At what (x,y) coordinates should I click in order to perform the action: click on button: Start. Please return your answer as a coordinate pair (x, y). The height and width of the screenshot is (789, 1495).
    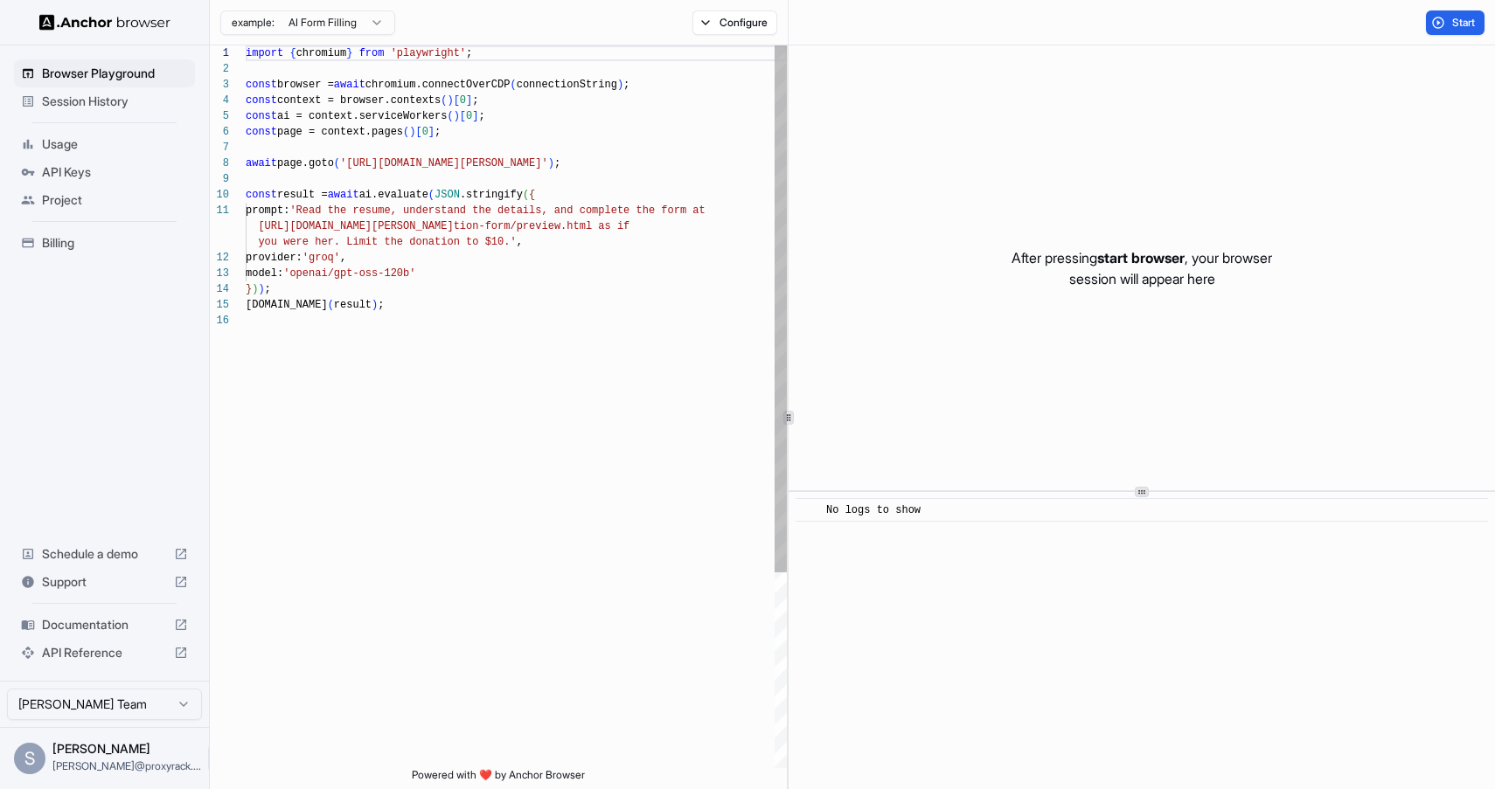
    Looking at the image, I should click on (1455, 23).